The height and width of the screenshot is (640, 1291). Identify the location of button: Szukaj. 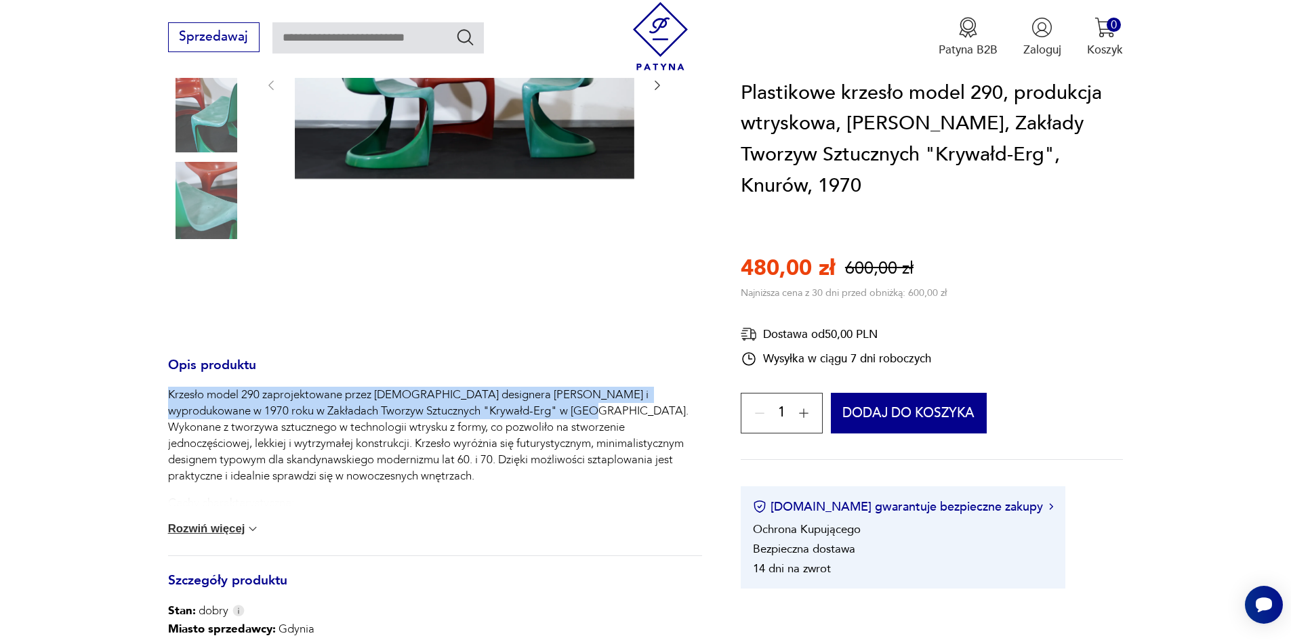
(465, 37).